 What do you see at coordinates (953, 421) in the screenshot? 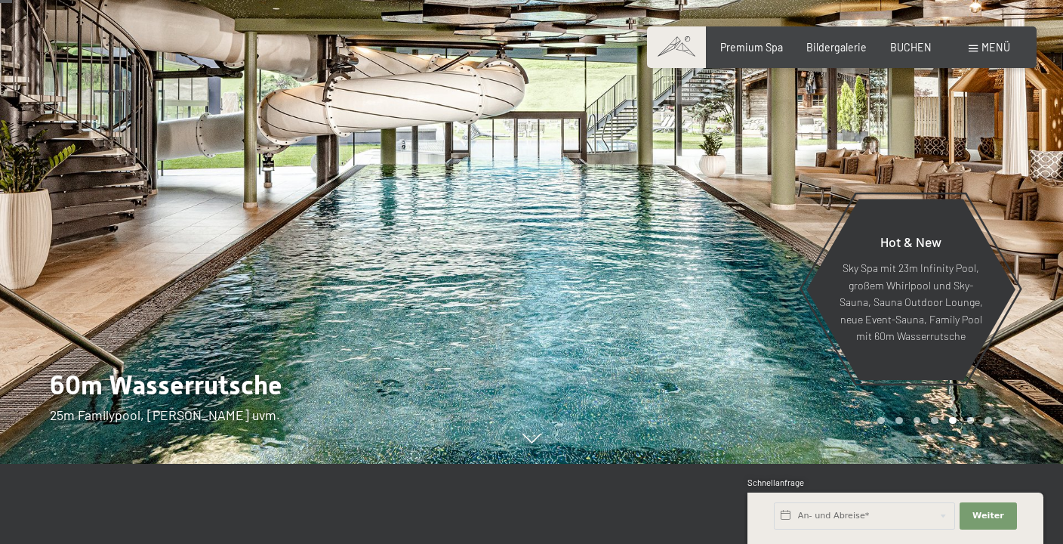
I see `div: Carousel Page 5 (Current Slide)` at bounding box center [953, 421].